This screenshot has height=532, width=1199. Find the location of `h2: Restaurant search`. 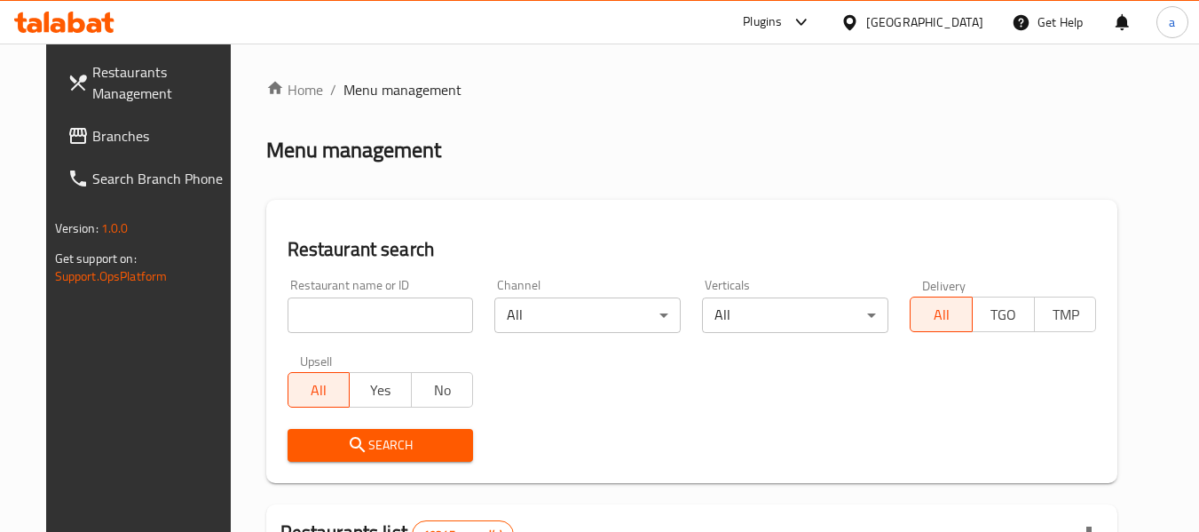

h2: Restaurant search is located at coordinates (692, 249).